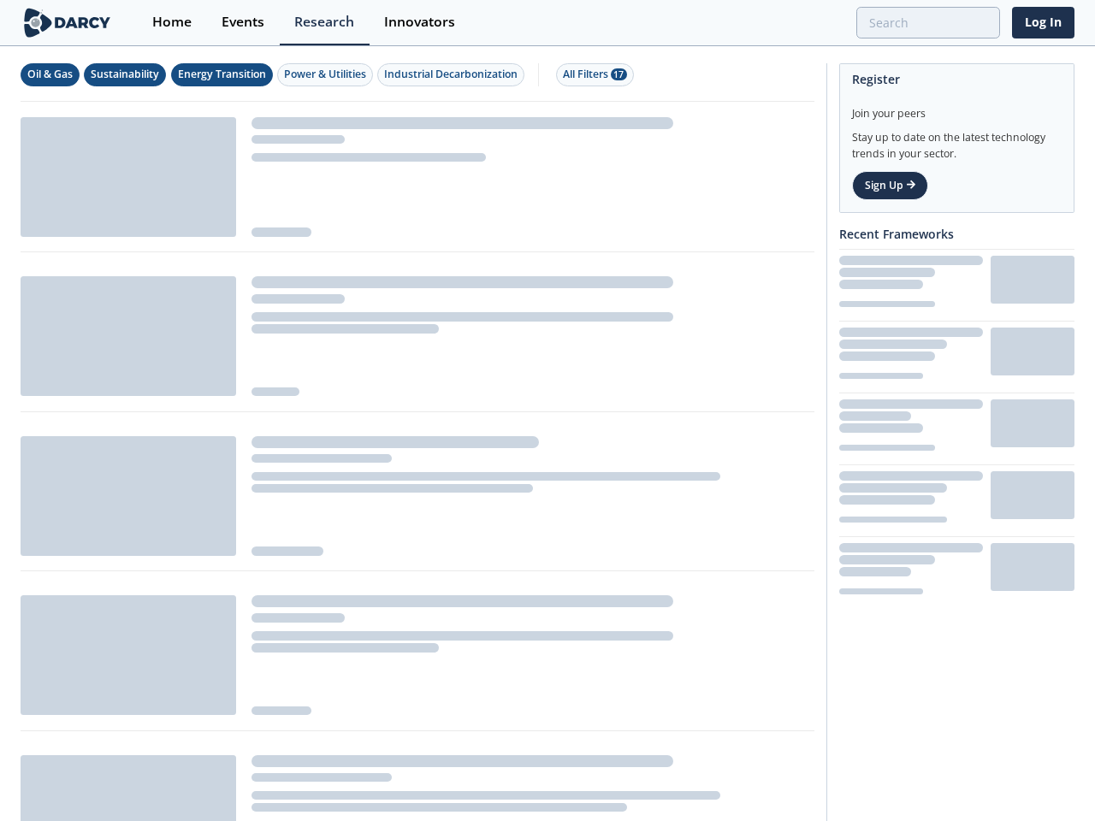 The image size is (1095, 821). What do you see at coordinates (67, 22) in the screenshot?
I see `img: logo-wide.svg` at bounding box center [67, 22].